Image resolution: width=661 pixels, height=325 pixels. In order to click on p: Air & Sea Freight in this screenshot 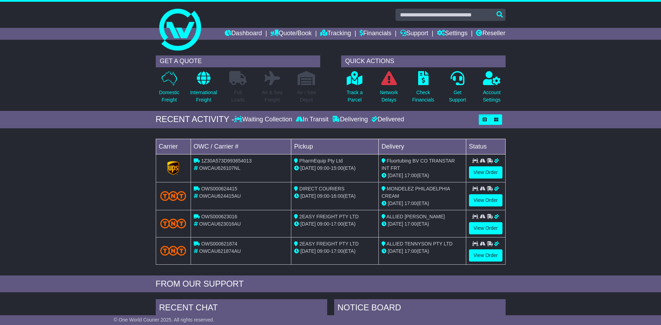, I will do `click(272, 96)`.